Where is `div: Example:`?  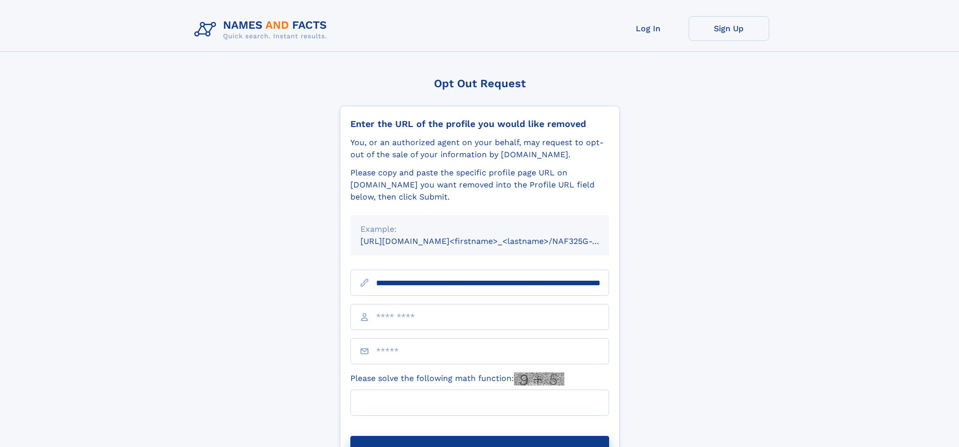 div: Example: is located at coordinates (480, 229).